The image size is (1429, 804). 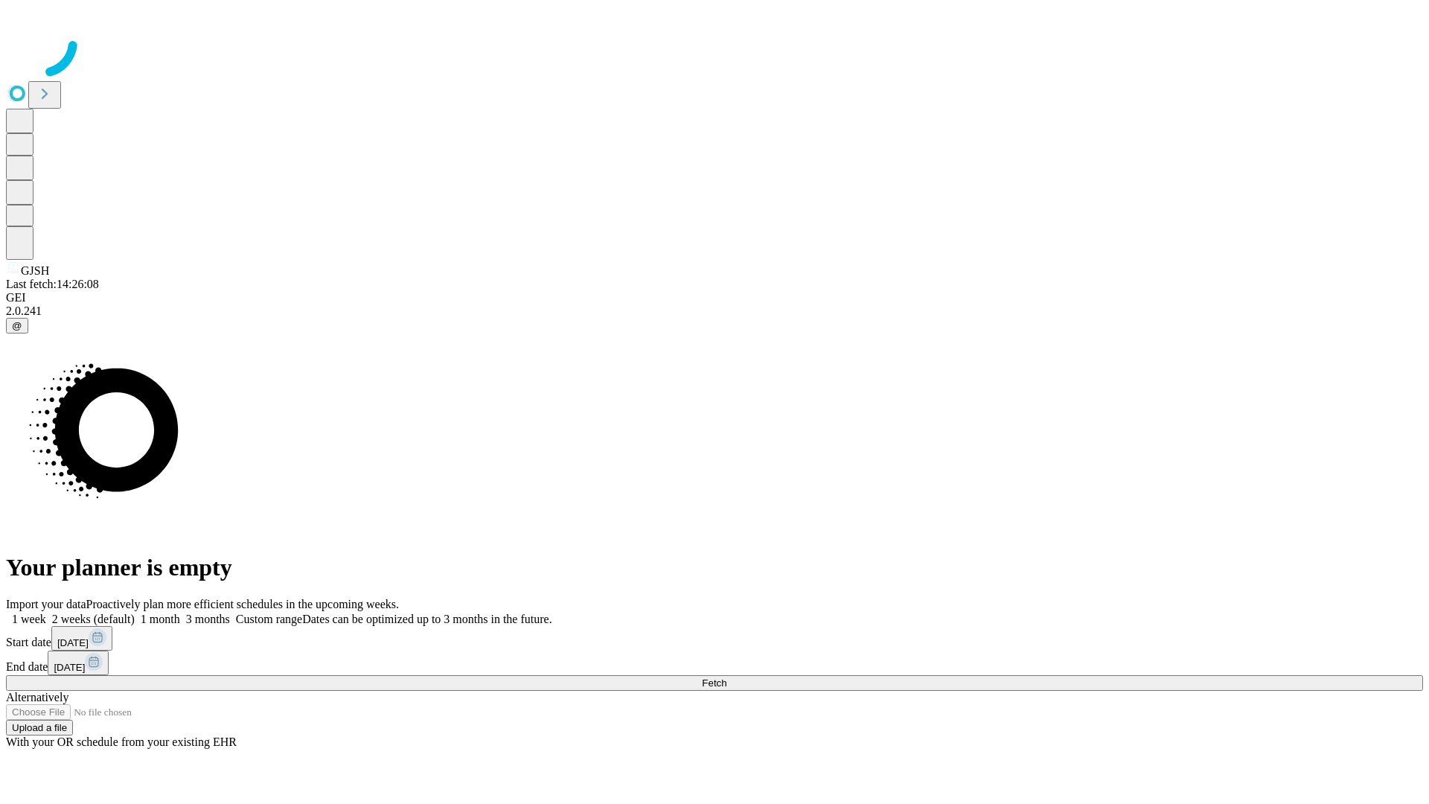 What do you see at coordinates (715, 638) in the screenshot?
I see `div: Start date` at bounding box center [715, 638].